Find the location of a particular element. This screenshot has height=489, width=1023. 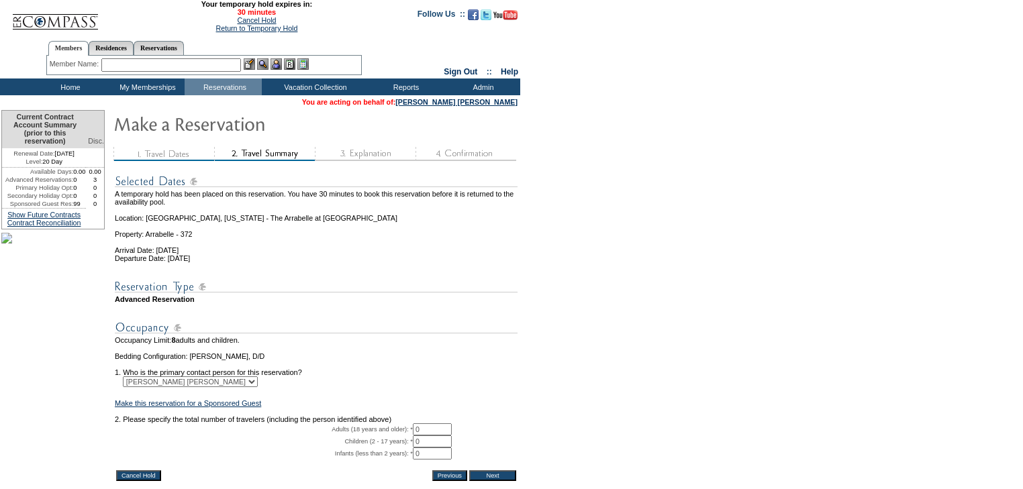

input: Previous is located at coordinates (450, 476).